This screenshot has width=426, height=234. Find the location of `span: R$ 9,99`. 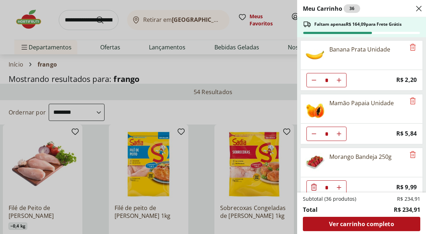

span: R$ 9,99 is located at coordinates (407, 187).